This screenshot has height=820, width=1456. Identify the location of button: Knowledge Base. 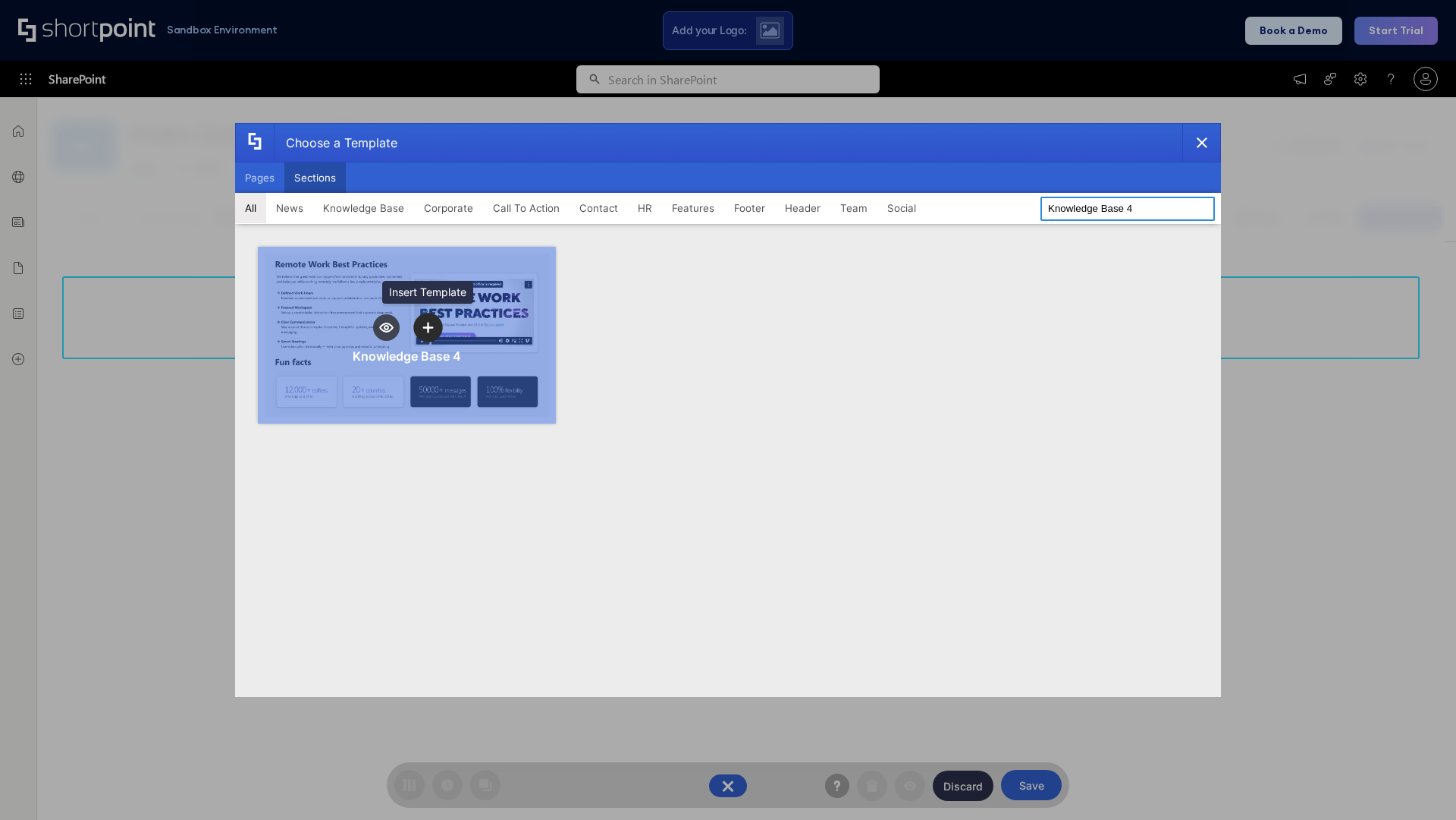
(364, 208).